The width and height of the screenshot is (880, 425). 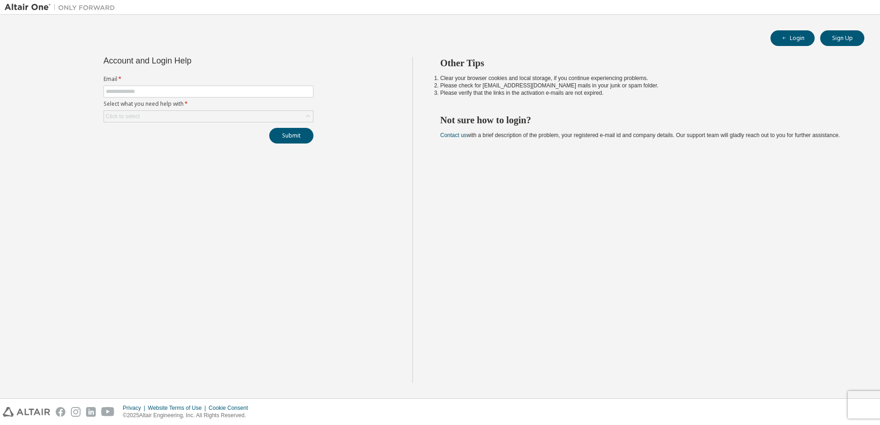 What do you see at coordinates (62, 7) in the screenshot?
I see `img: Altair One` at bounding box center [62, 7].